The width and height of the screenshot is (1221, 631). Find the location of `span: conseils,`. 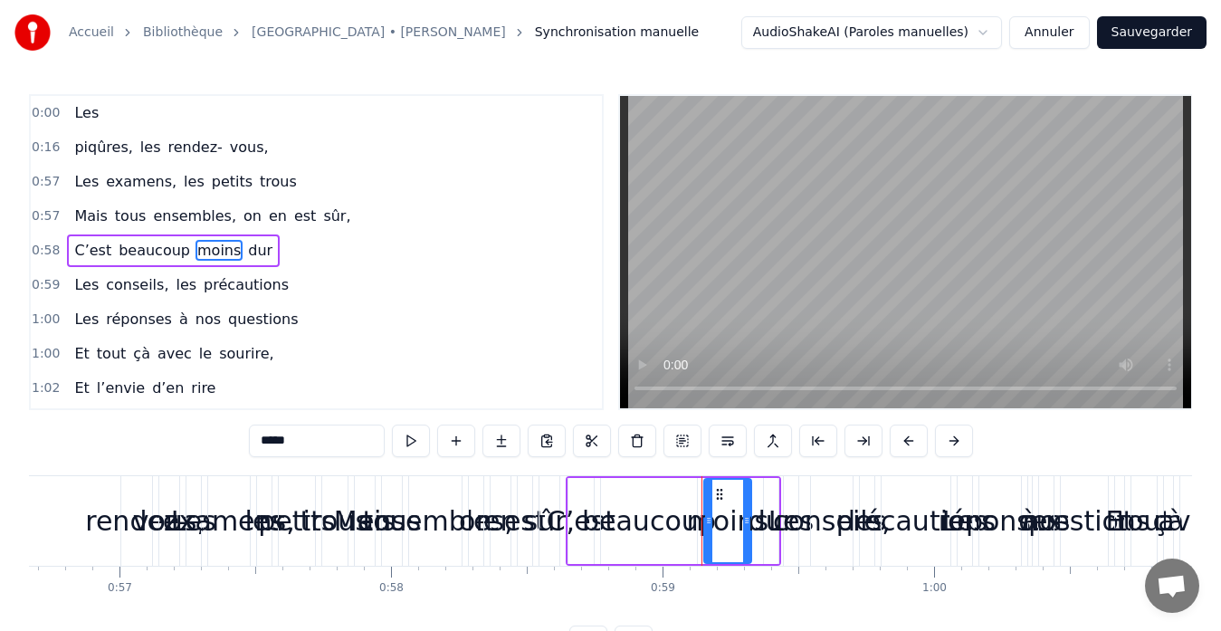

span: conseils, is located at coordinates (137, 284).